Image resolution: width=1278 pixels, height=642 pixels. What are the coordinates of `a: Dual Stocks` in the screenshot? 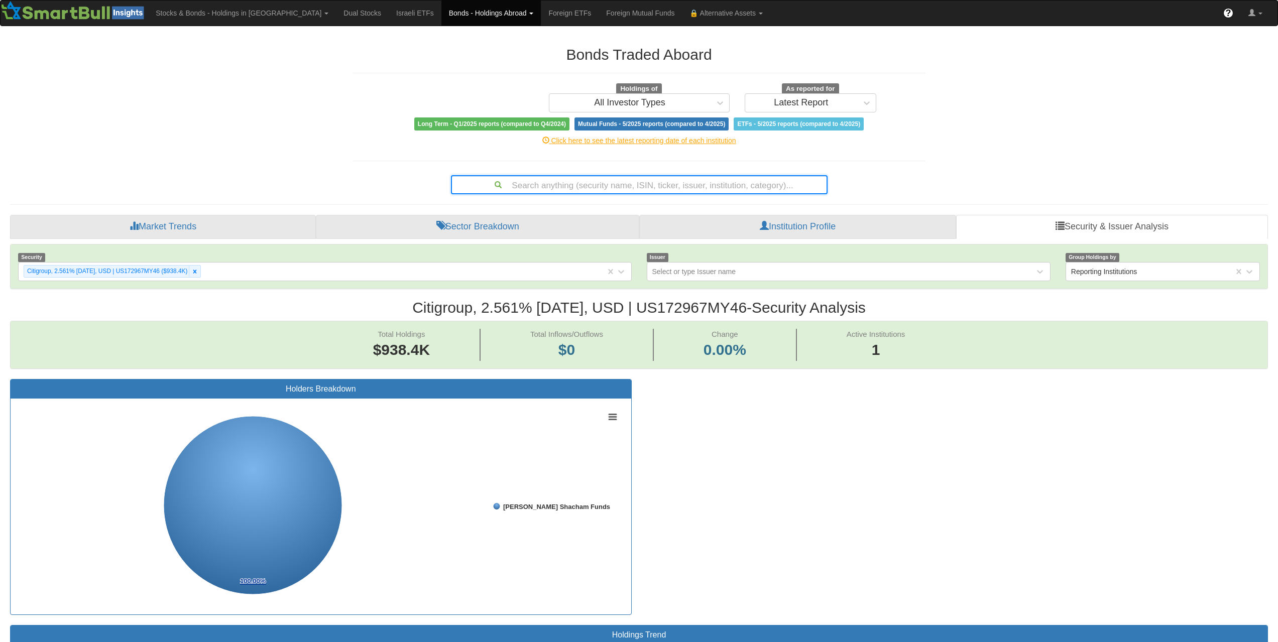 It's located at (362, 13).